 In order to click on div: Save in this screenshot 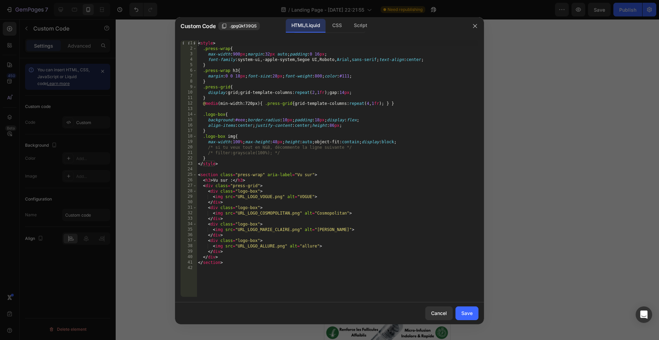, I will do `click(467, 313)`.